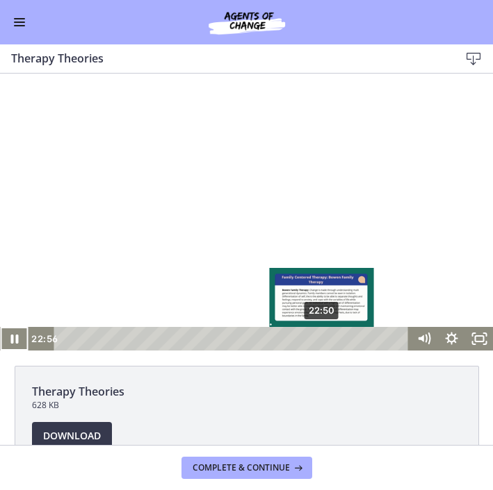 The height and width of the screenshot is (490, 493). I want to click on span: Complete & continue, so click(241, 468).